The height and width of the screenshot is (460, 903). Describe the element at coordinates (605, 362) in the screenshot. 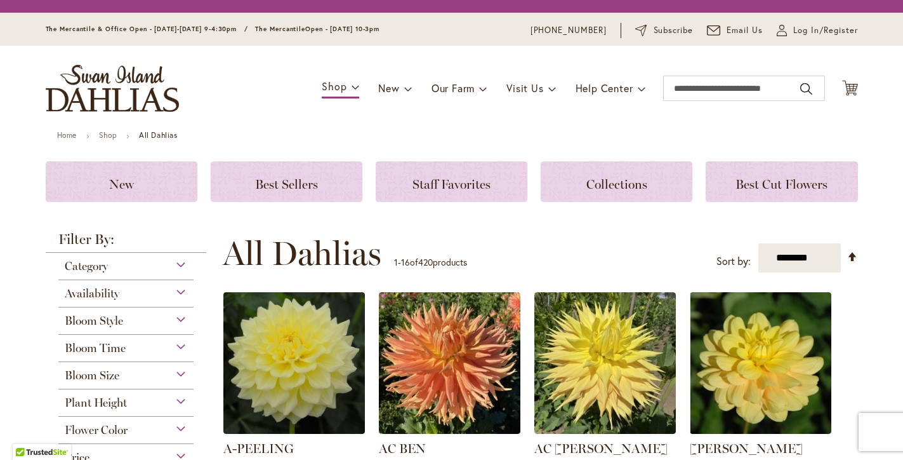

I see `img: AC Jeri` at that location.